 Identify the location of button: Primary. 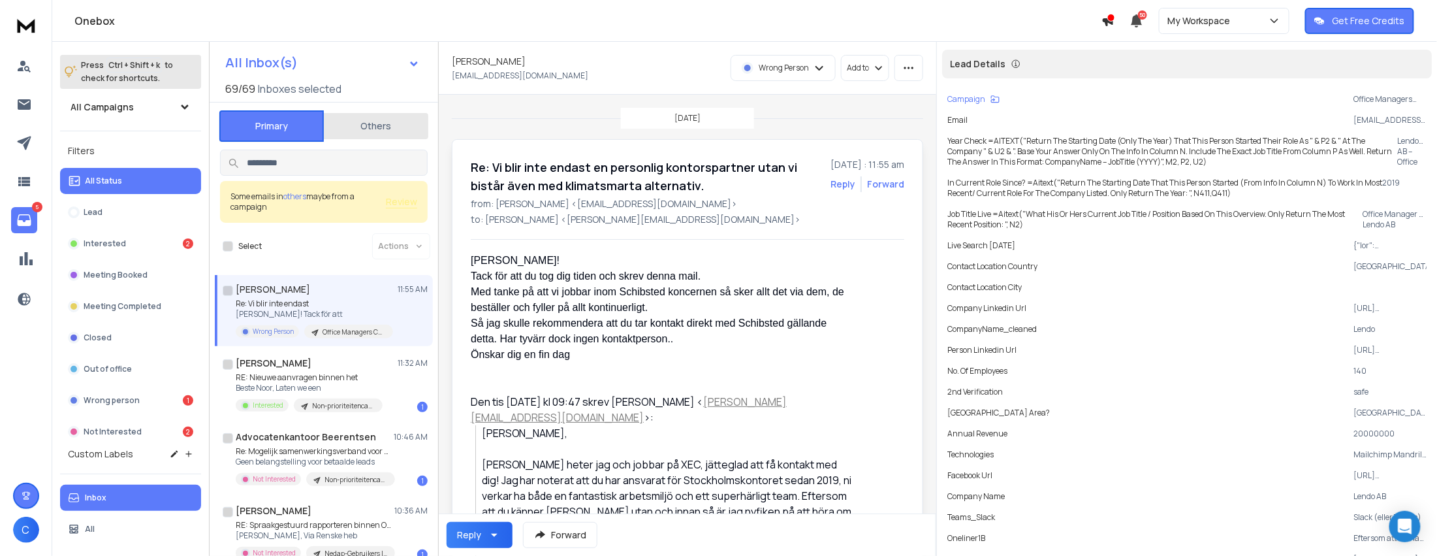
(272, 126).